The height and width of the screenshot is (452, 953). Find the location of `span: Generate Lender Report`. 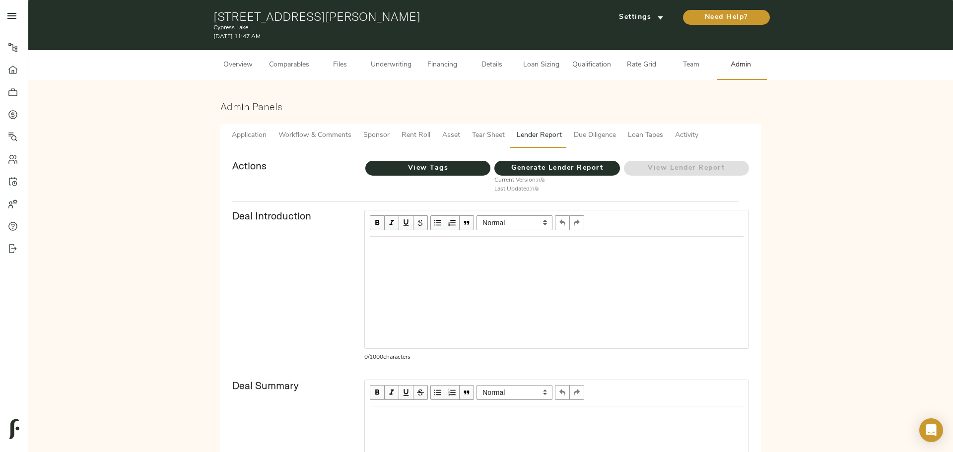

span: Generate Lender Report is located at coordinates (557, 168).